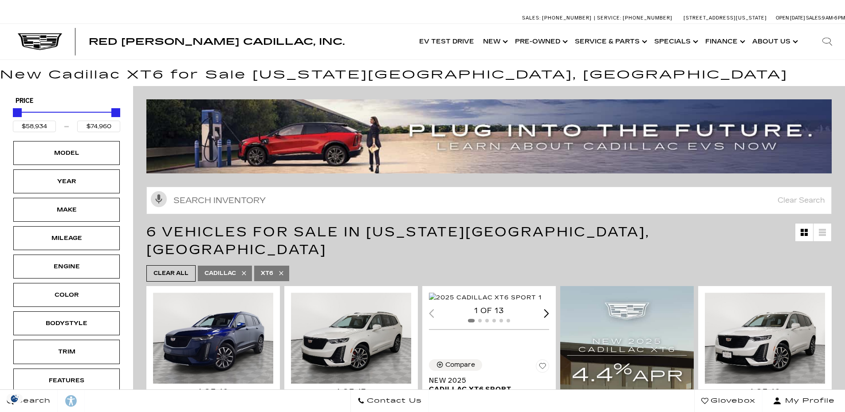 This screenshot has height=412, width=845. Describe the element at coordinates (67, 267) in the screenshot. I see `div: Engine` at that location.